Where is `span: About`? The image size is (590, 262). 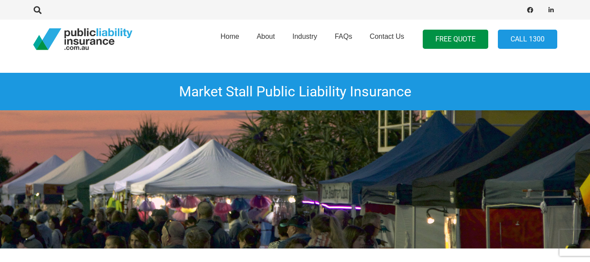
span: About is located at coordinates (266, 36).